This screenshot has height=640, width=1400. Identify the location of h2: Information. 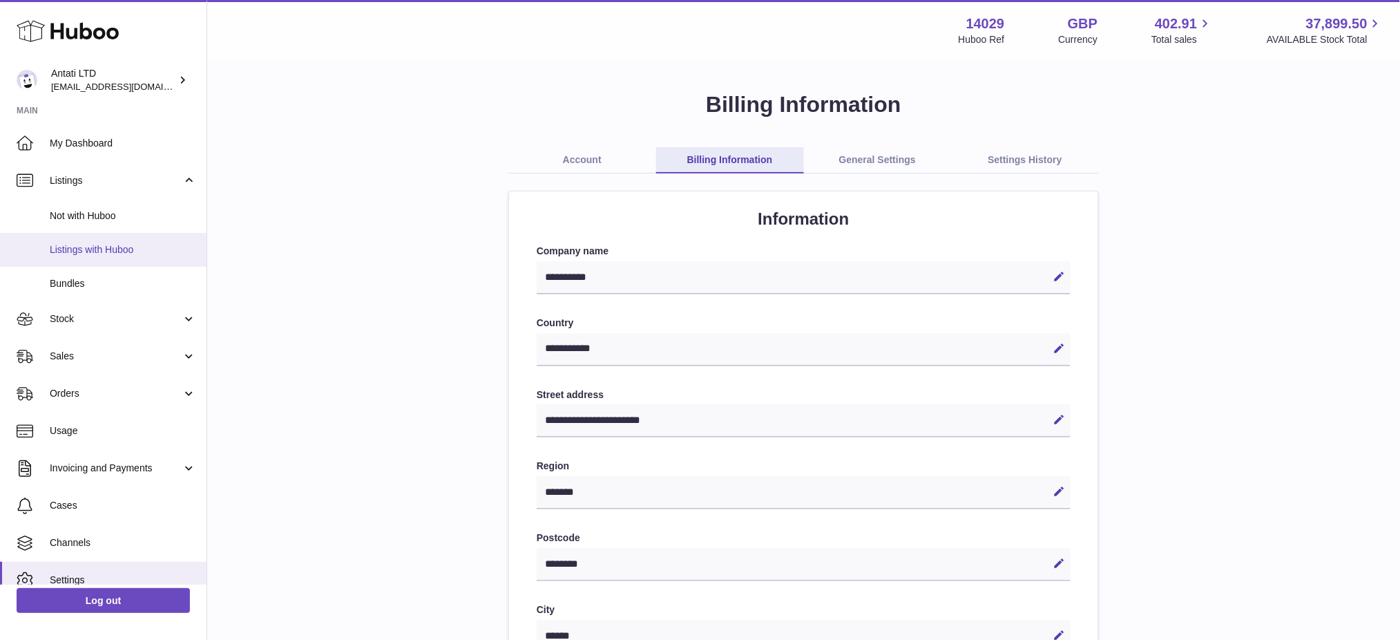
(803, 219).